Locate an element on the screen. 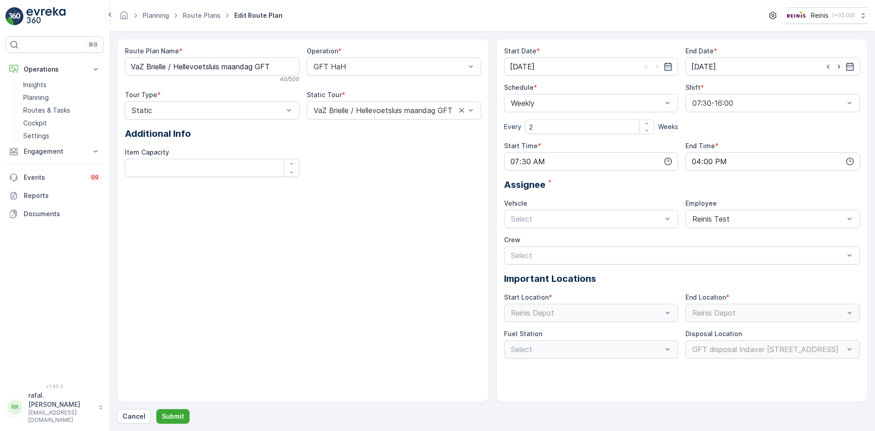  p: Planning is located at coordinates (36, 98).